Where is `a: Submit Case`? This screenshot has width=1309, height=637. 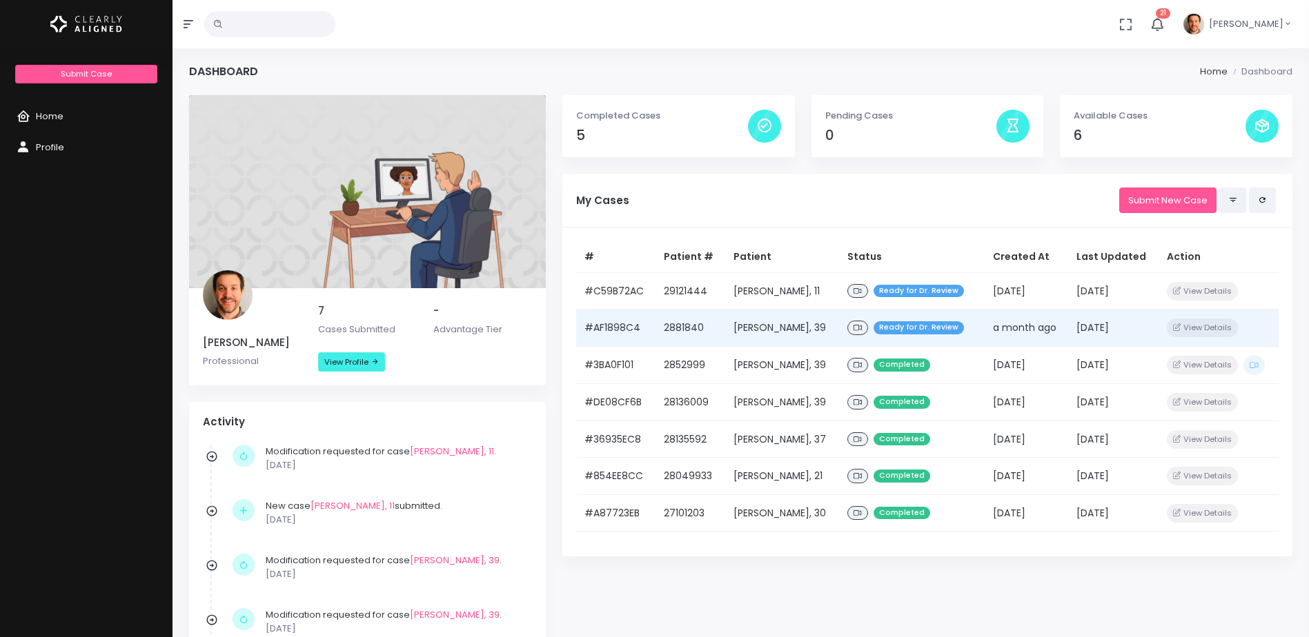 a: Submit Case is located at coordinates (86, 74).